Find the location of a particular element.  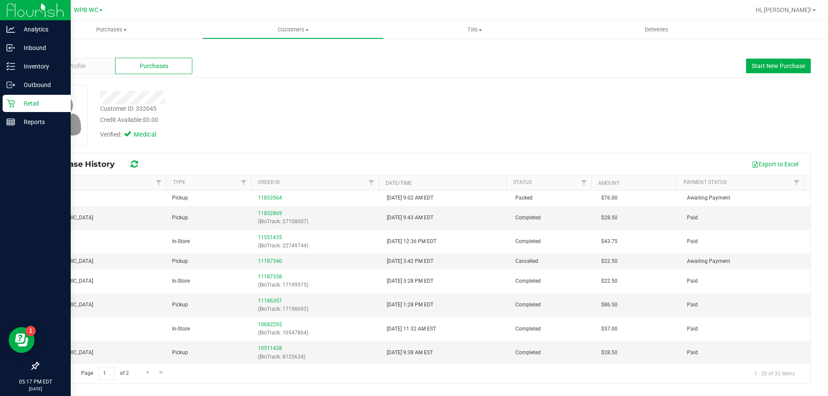

inline-svg: Inventory is located at coordinates (11, 66).